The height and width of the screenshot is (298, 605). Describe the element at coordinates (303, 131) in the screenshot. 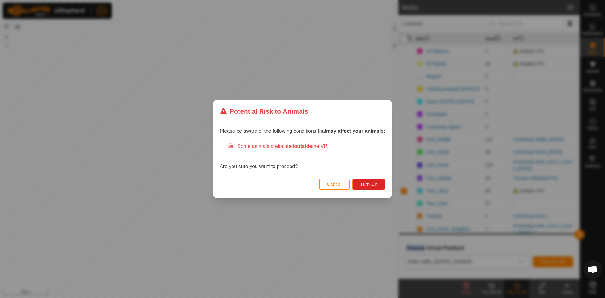

I see `span: Please be aware of the following conditions that` at that location.